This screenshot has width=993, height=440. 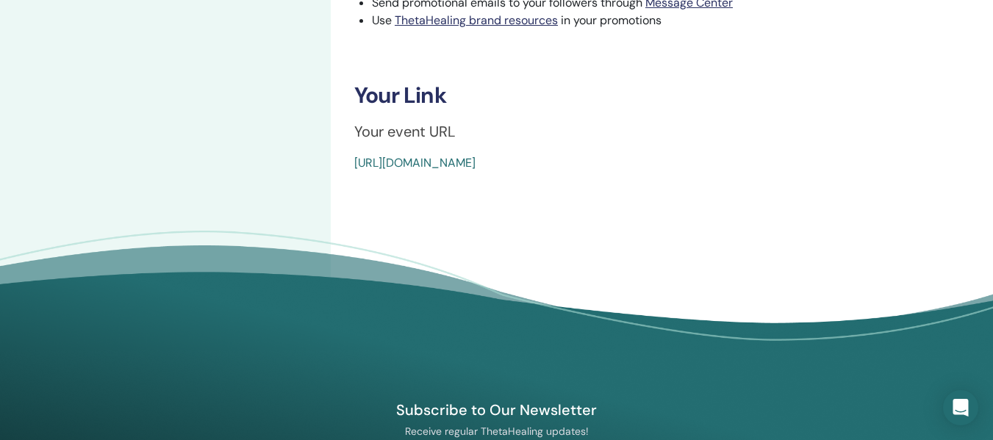 What do you see at coordinates (662, 96) in the screenshot?
I see `h3: Your Link` at bounding box center [662, 96].